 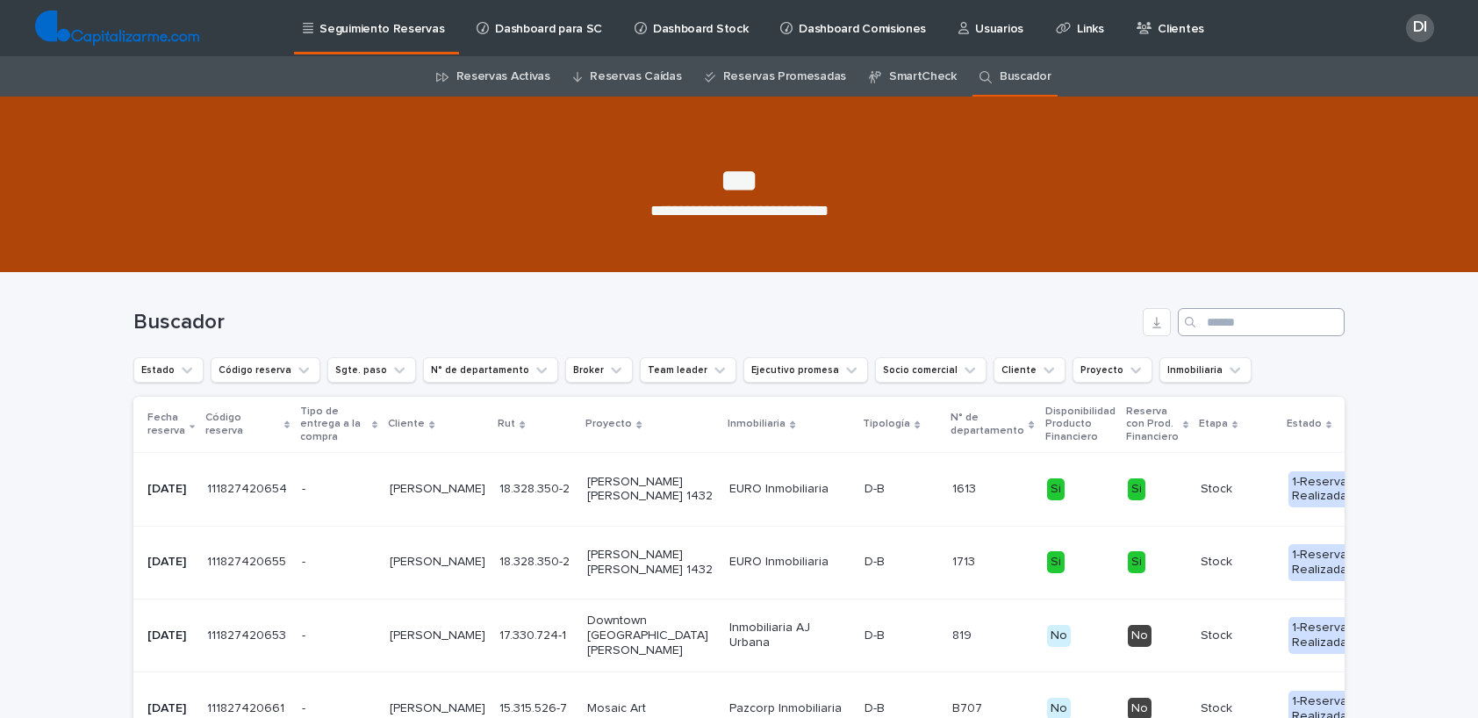 I want to click on button: Broker, so click(x=599, y=370).